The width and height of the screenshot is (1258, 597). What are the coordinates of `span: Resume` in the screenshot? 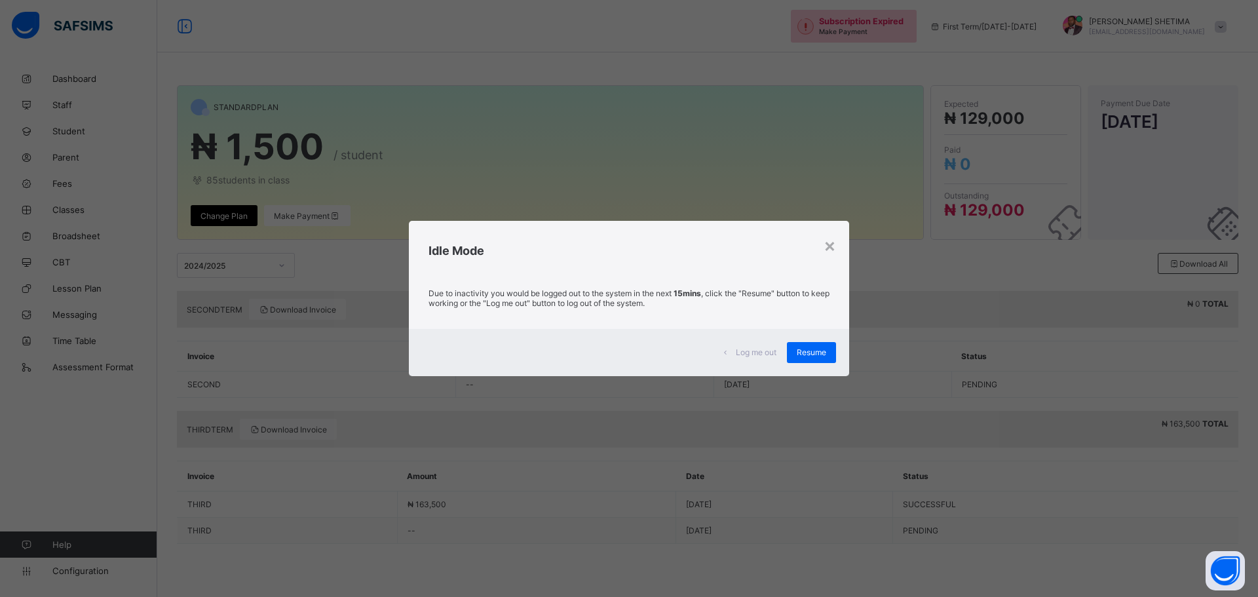 It's located at (811, 352).